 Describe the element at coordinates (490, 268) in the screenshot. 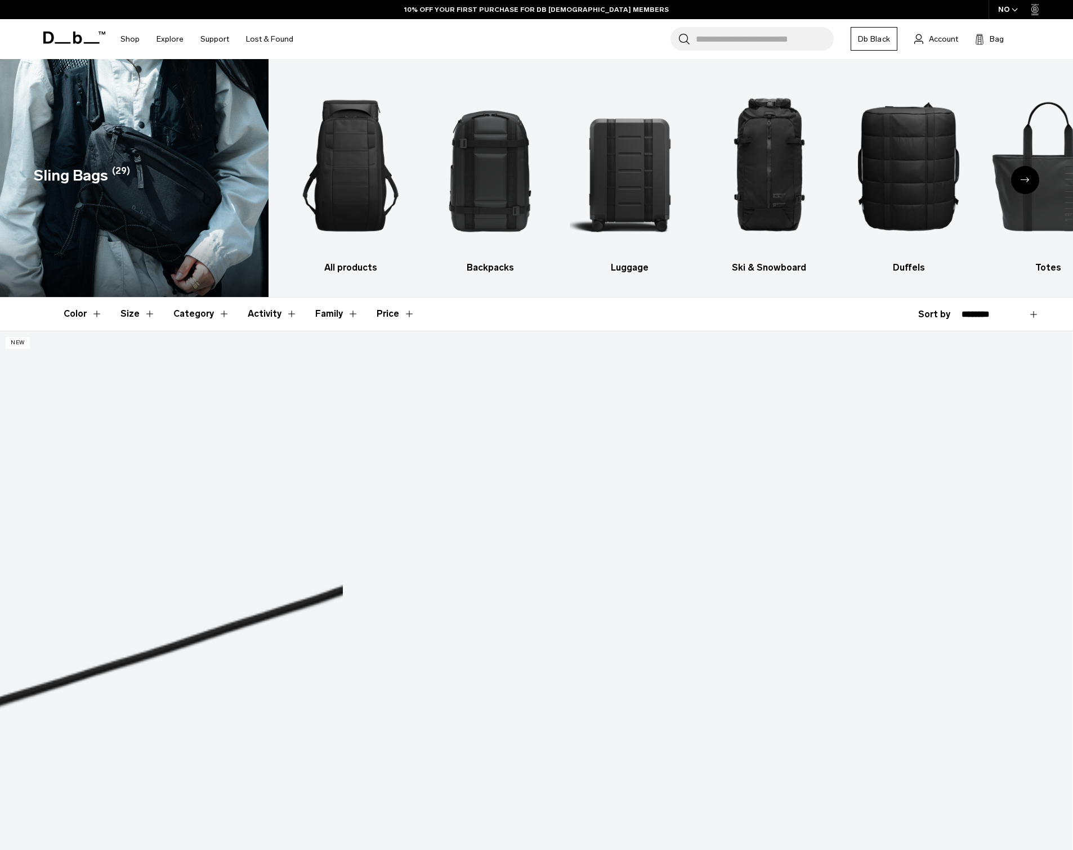

I see `h3: Backpacks` at that location.